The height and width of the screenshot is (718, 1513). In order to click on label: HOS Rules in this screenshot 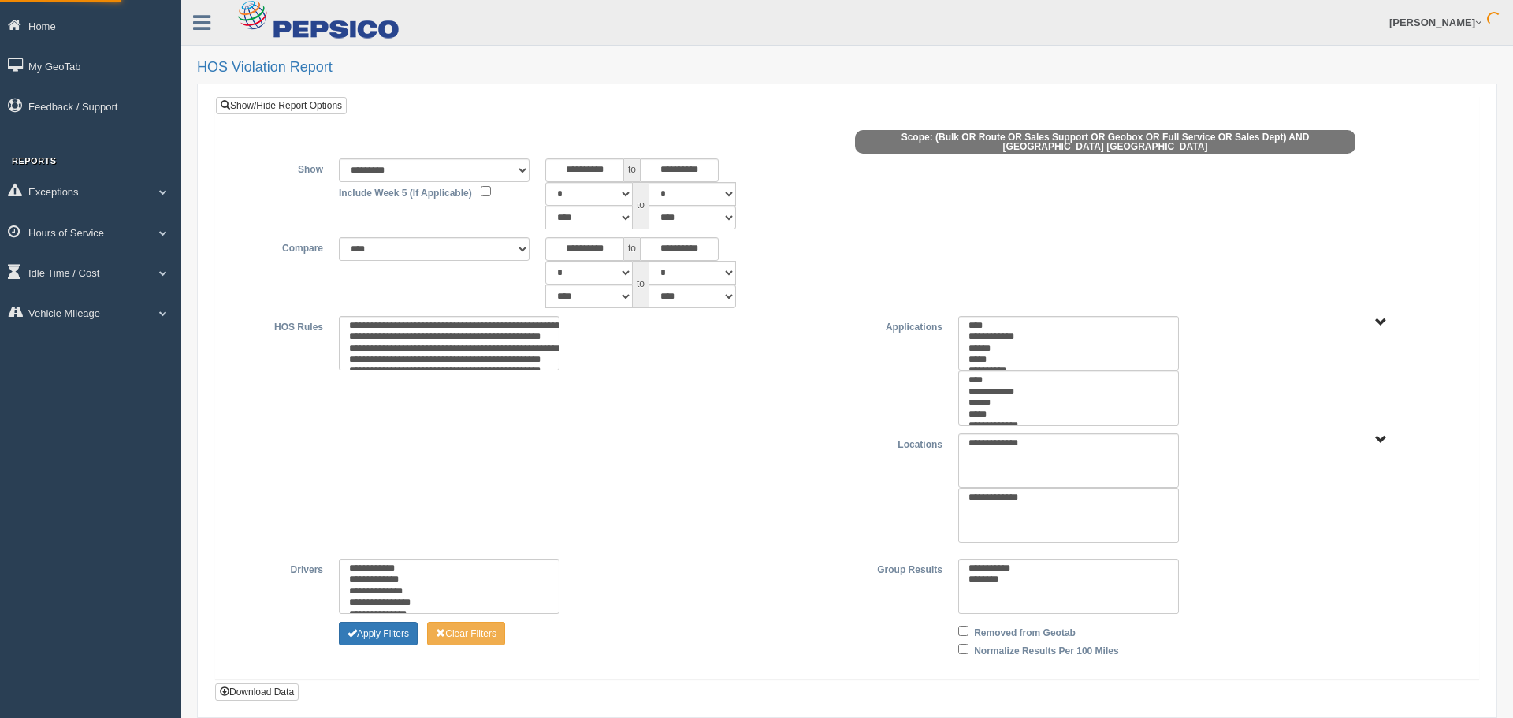, I will do `click(279, 326)`.